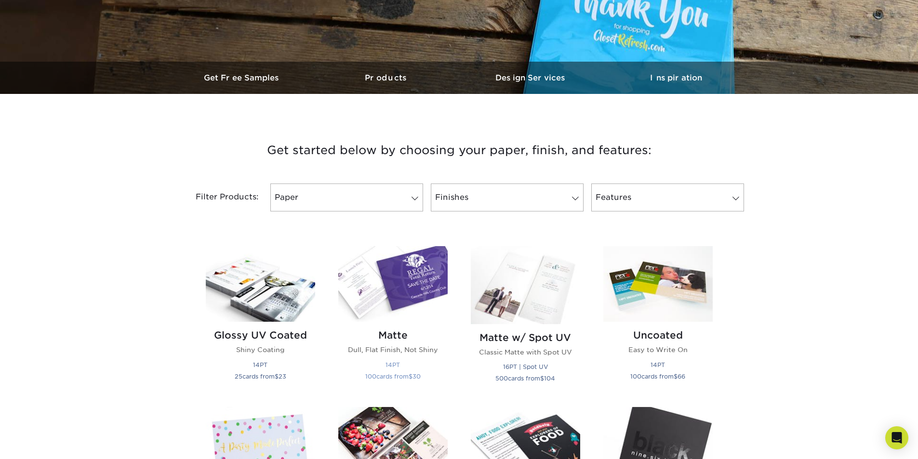 The width and height of the screenshot is (918, 459). Describe the element at coordinates (416, 376) in the screenshot. I see `span: 30` at that location.